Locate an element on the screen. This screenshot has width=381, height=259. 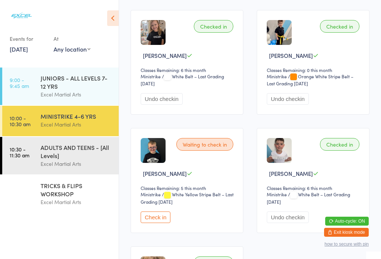
div: At is located at coordinates (72, 39).